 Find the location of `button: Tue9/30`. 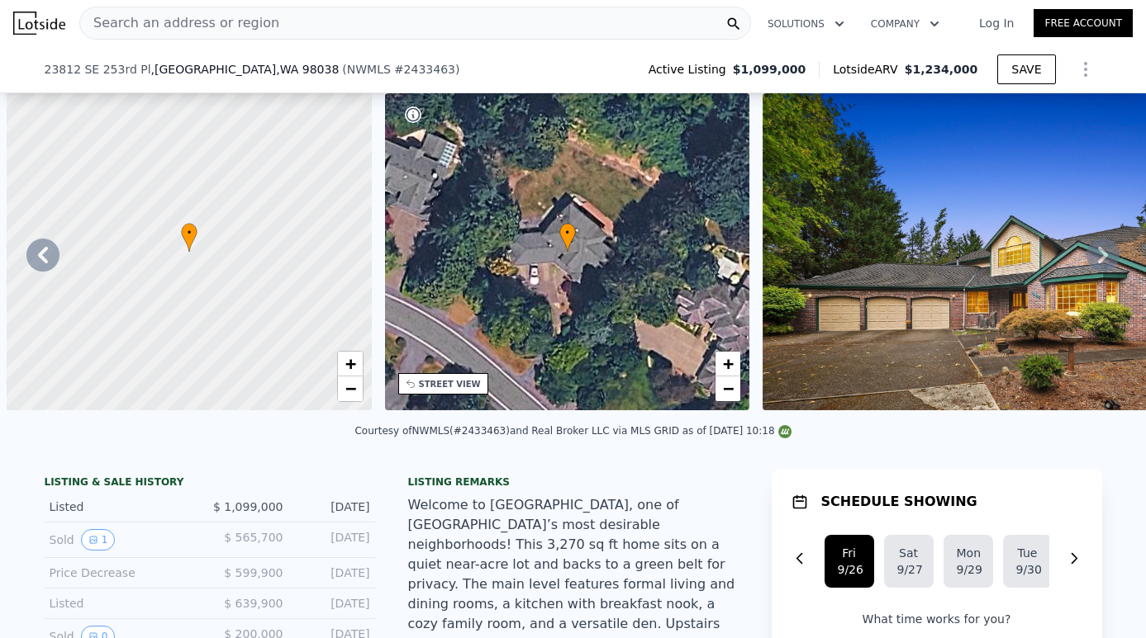

button: Tue9/30 is located at coordinates (1028, 562).